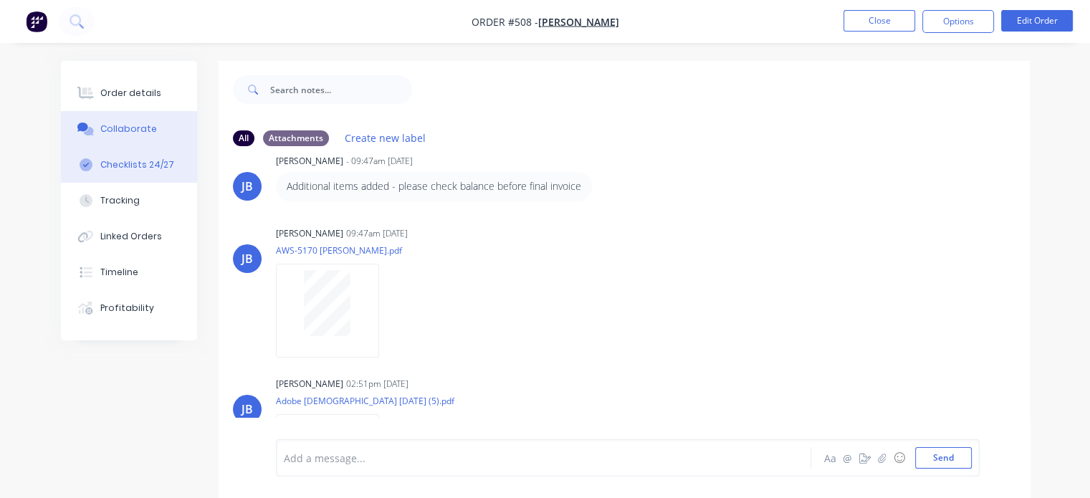 The width and height of the screenshot is (1090, 498). What do you see at coordinates (434, 186) in the screenshot?
I see `p: Additional items added - please check balance before final invoice` at bounding box center [434, 186].